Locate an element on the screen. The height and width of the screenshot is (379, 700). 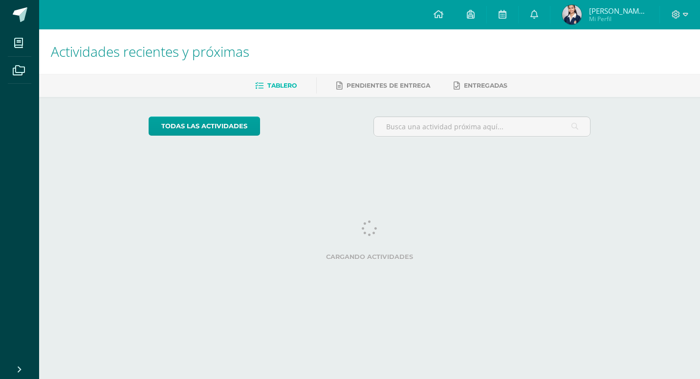
a: todas las Actividades is located at coordinates (204, 126).